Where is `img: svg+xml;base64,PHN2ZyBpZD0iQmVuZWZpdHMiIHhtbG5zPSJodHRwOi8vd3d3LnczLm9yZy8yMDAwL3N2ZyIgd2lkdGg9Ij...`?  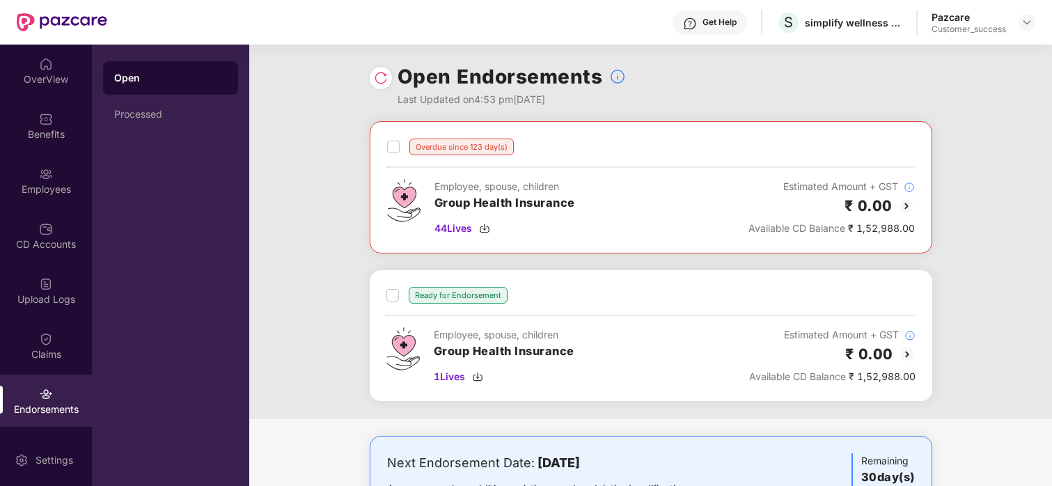 img: svg+xml;base64,PHN2ZyBpZD0iQmVuZWZpdHMiIHhtbG5zPSJodHRwOi8vd3d3LnczLm9yZy8yMDAwL3N2ZyIgd2lkdGg9Ij... is located at coordinates (46, 119).